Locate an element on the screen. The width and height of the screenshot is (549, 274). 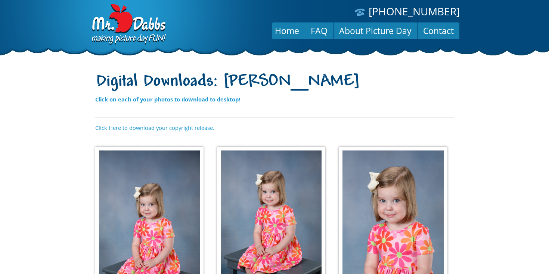
strong: Click on each of your photos to download to desktop! is located at coordinates (168, 99).